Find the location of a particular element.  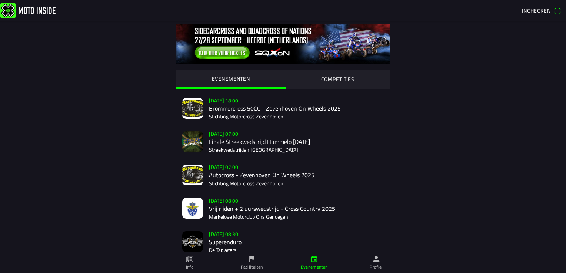

ion-label: Faciliteiten is located at coordinates (251, 267).